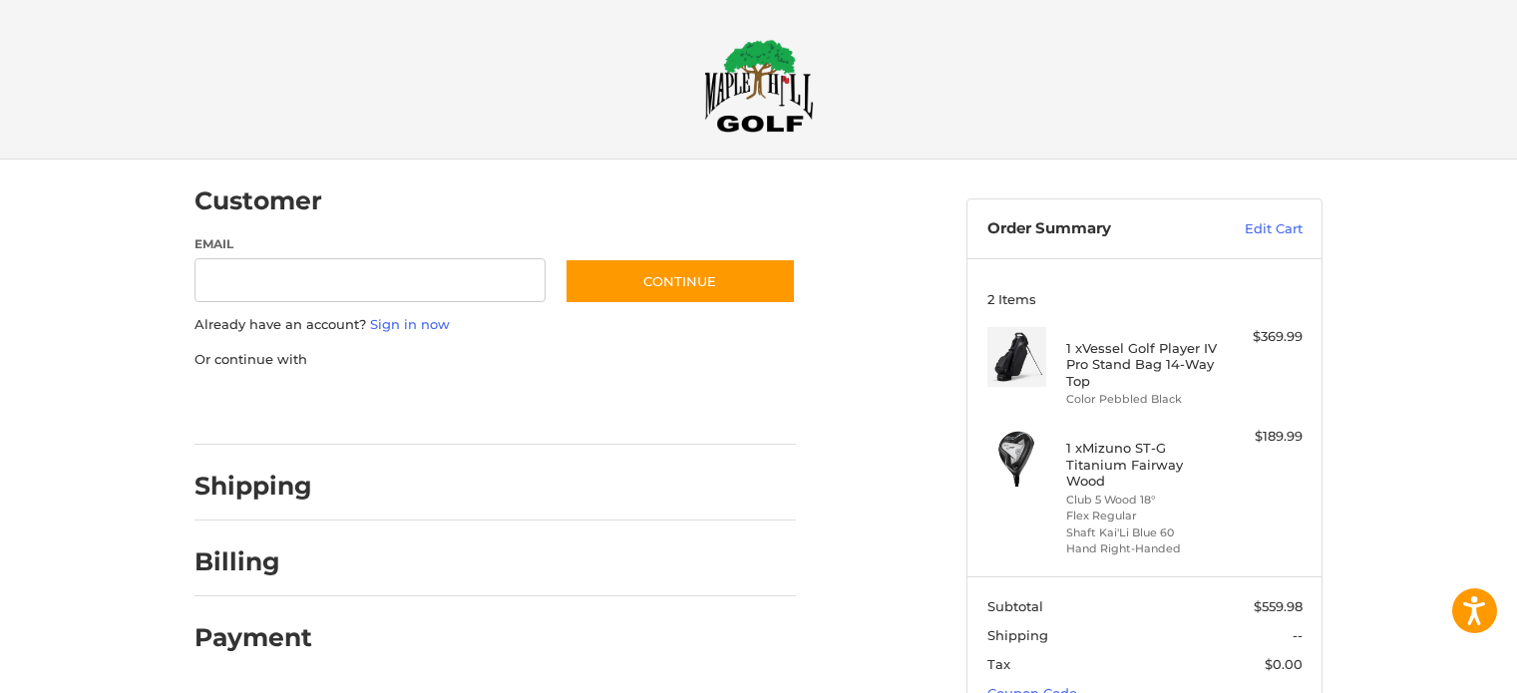  What do you see at coordinates (370, 244) in the screenshot?
I see `label: Email` at bounding box center [370, 244].